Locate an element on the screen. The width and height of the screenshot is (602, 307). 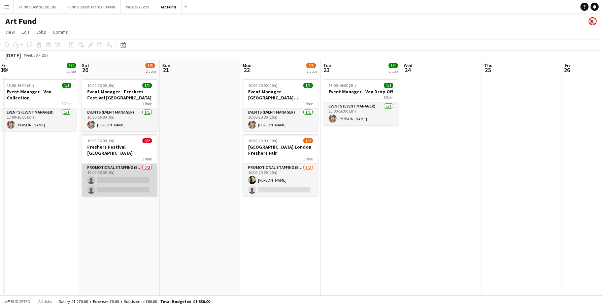
h3: Event Manager - Van Drop Off is located at coordinates (361, 92).